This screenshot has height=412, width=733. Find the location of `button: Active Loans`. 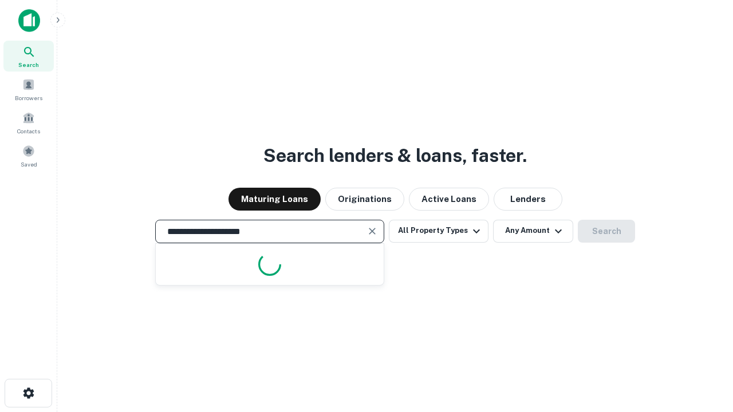

button: Active Loans is located at coordinates (449, 199).